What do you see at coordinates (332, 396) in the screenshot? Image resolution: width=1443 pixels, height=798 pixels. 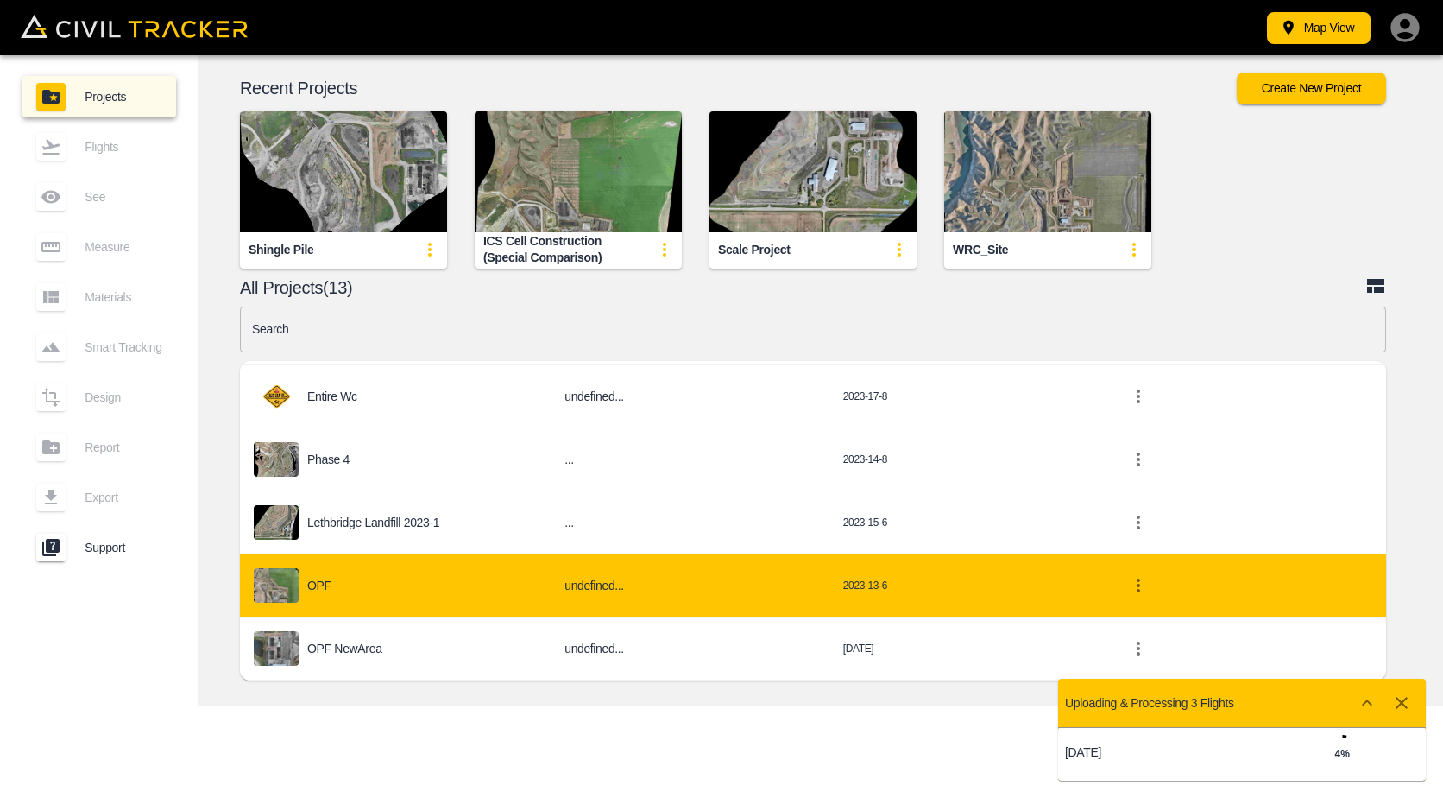 I see `p: Entire wc` at bounding box center [332, 396].